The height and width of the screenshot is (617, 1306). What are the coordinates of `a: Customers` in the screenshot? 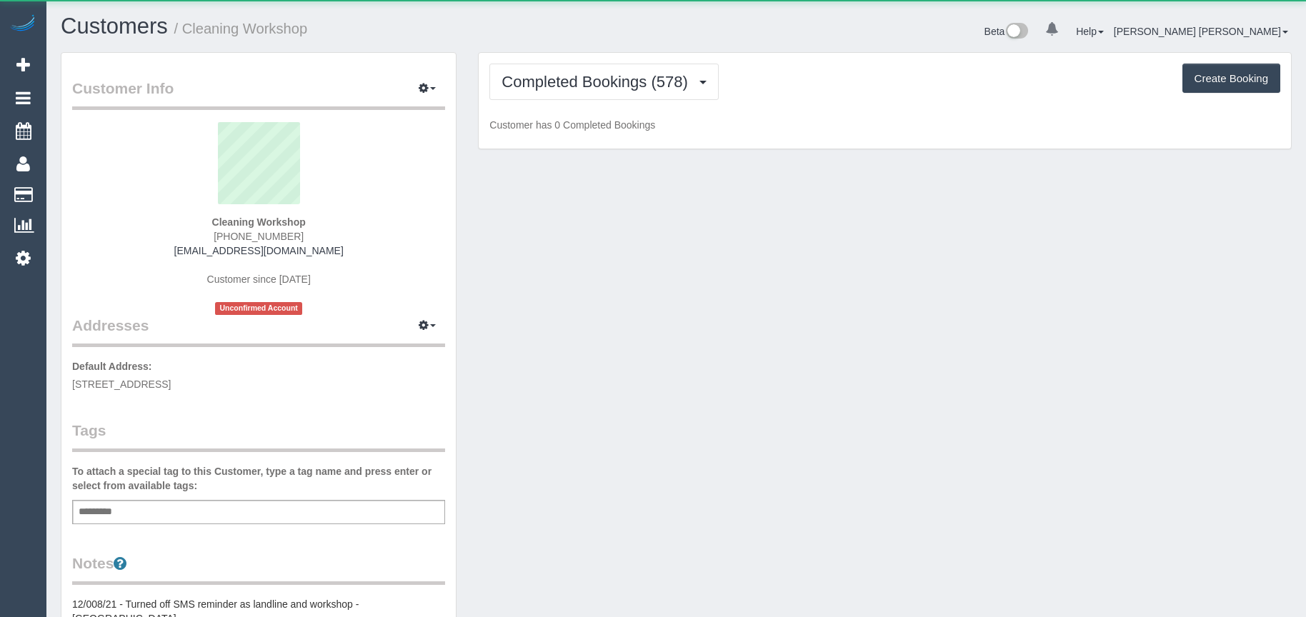 It's located at (114, 26).